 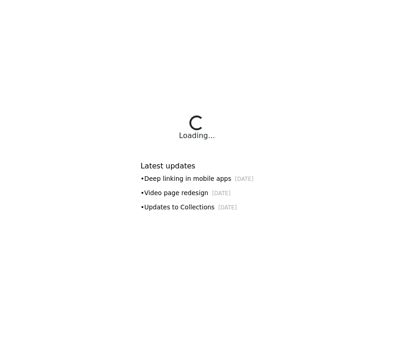 What do you see at coordinates (197, 207) in the screenshot?
I see `div: • Updates to Collections` at bounding box center [197, 207].